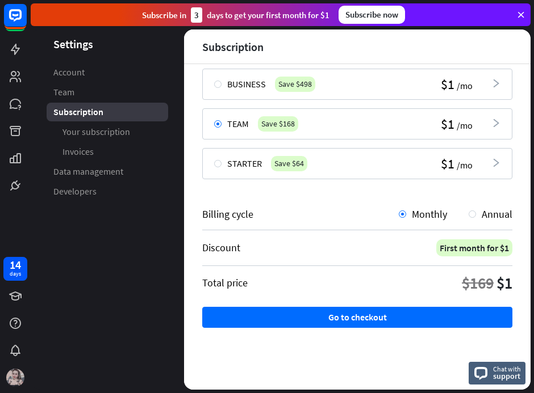 The width and height of the screenshot is (534, 393). What do you see at coordinates (506, 369) in the screenshot?
I see `span: Chat with` at bounding box center [506, 369].